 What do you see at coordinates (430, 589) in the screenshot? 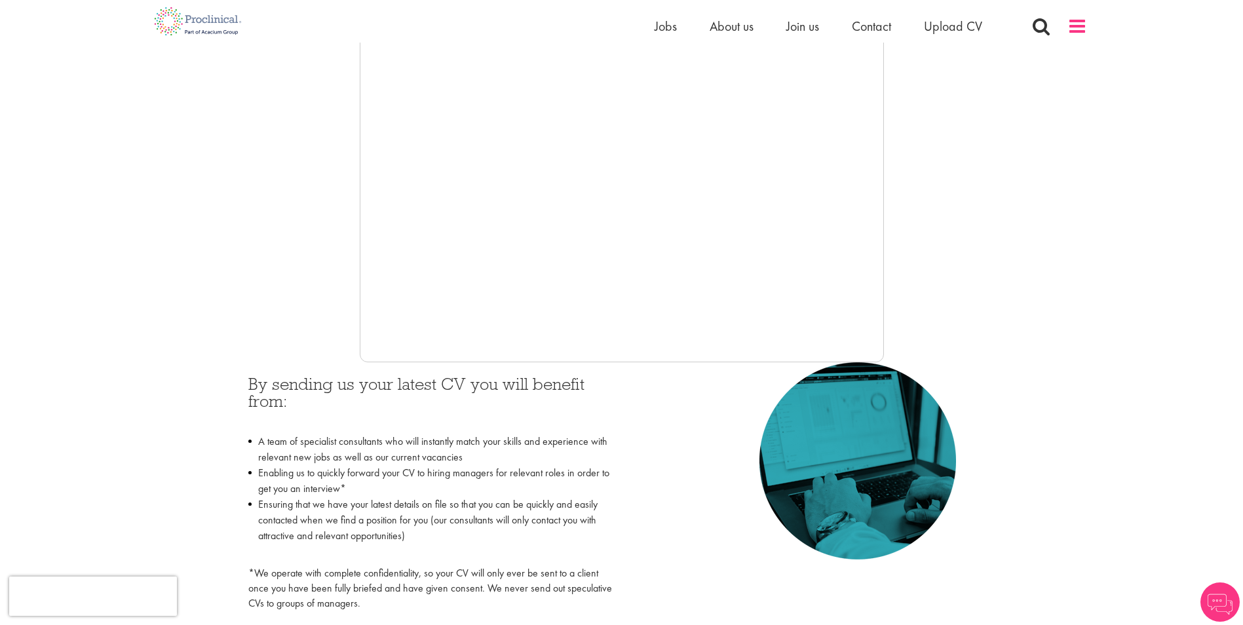
I see `p: *We operate with complete confidentiality, so your CV will only ever be sent to a client once you...` at bounding box center [430, 589].